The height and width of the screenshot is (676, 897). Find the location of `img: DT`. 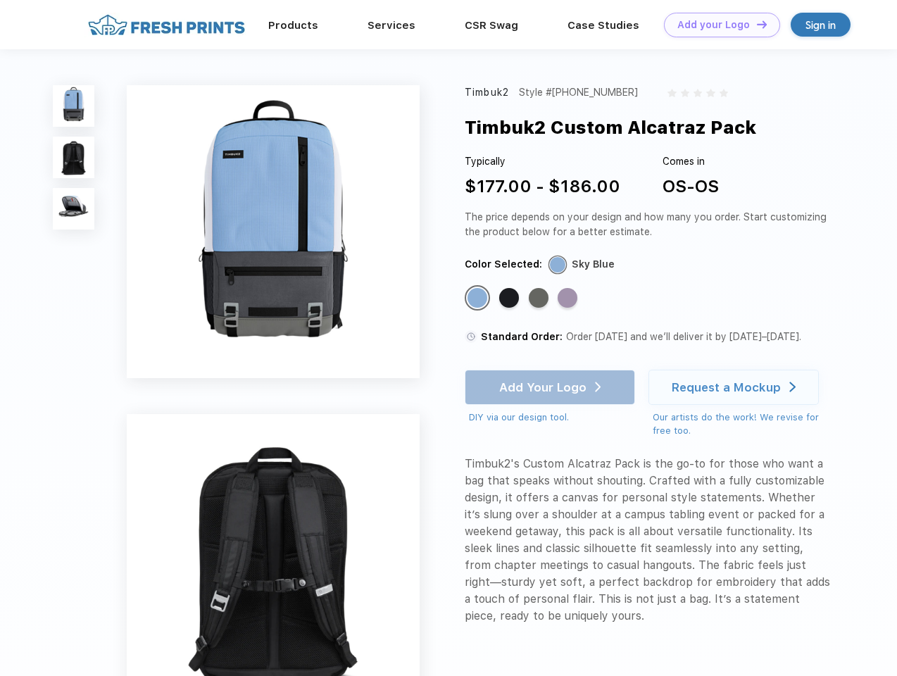

img: DT is located at coordinates (761, 24).